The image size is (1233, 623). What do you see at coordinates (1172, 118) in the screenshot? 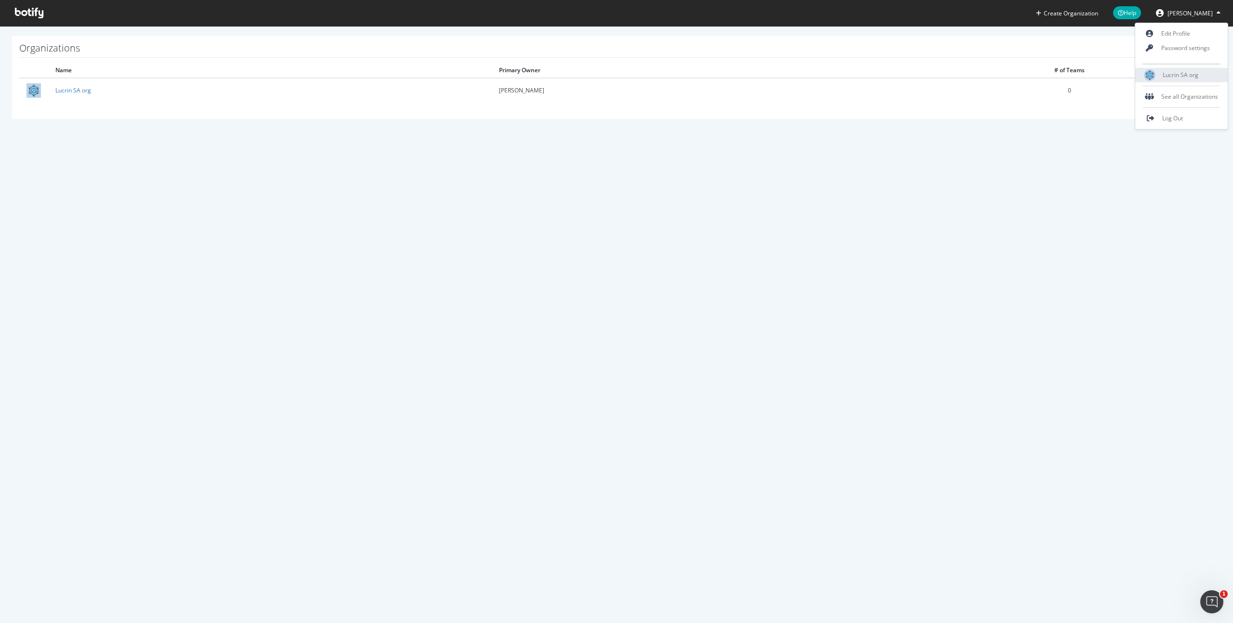
I see `span: Log Out` at bounding box center [1172, 118].